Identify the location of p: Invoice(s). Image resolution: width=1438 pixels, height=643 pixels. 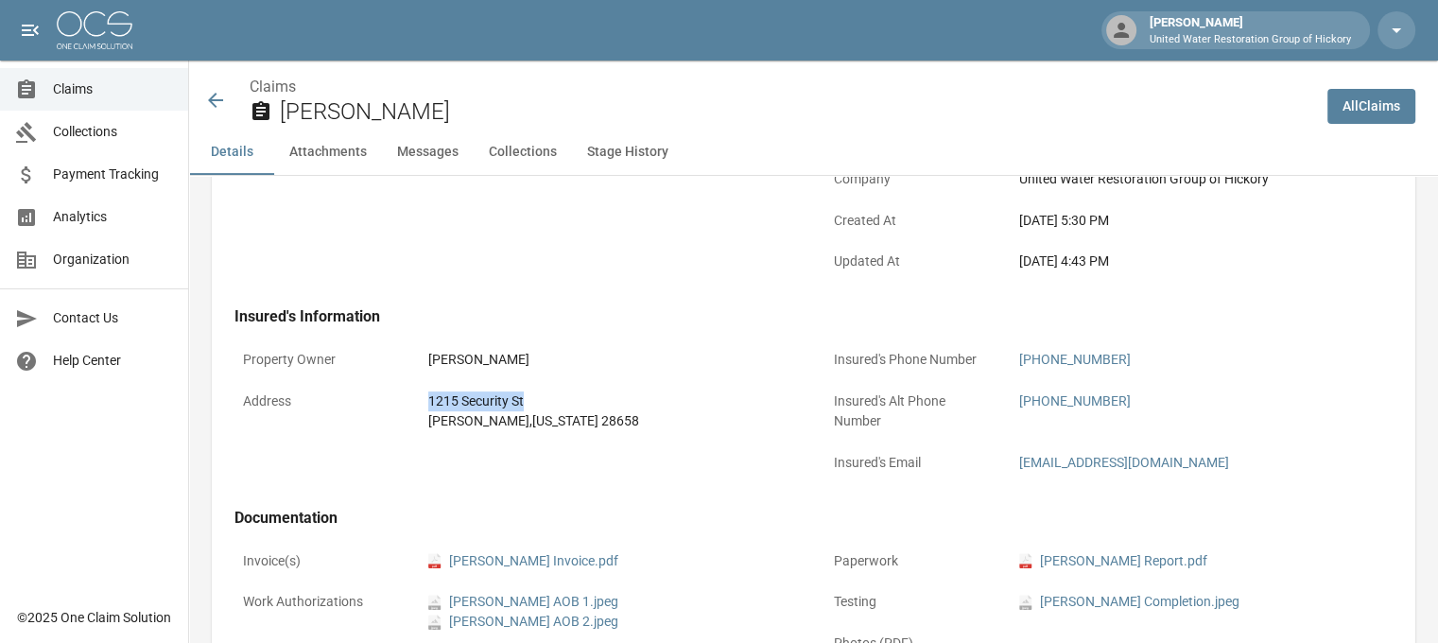
(319, 561).